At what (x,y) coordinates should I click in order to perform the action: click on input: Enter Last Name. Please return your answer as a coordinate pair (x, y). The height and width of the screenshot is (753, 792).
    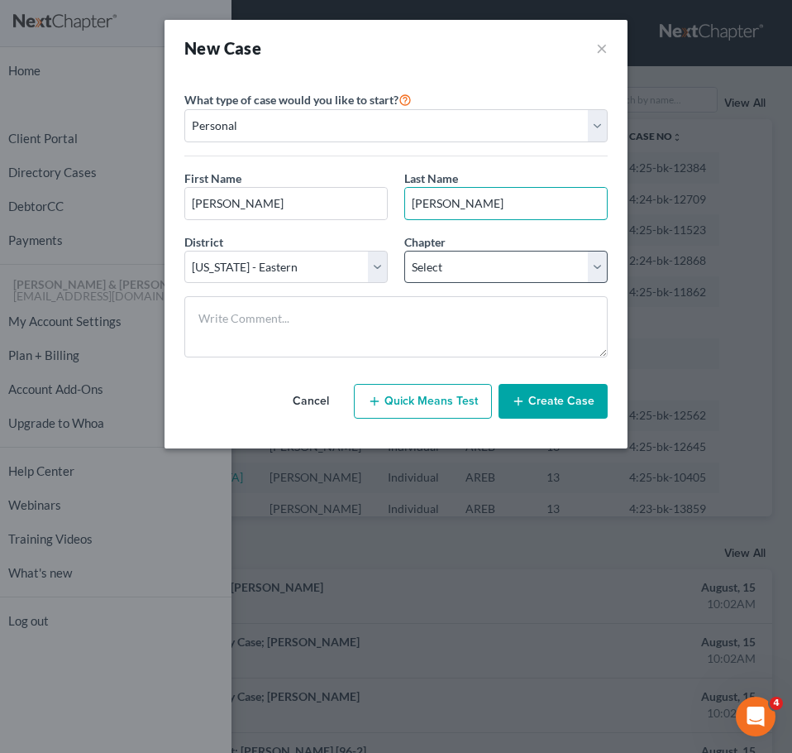
    Looking at the image, I should click on (506, 203).